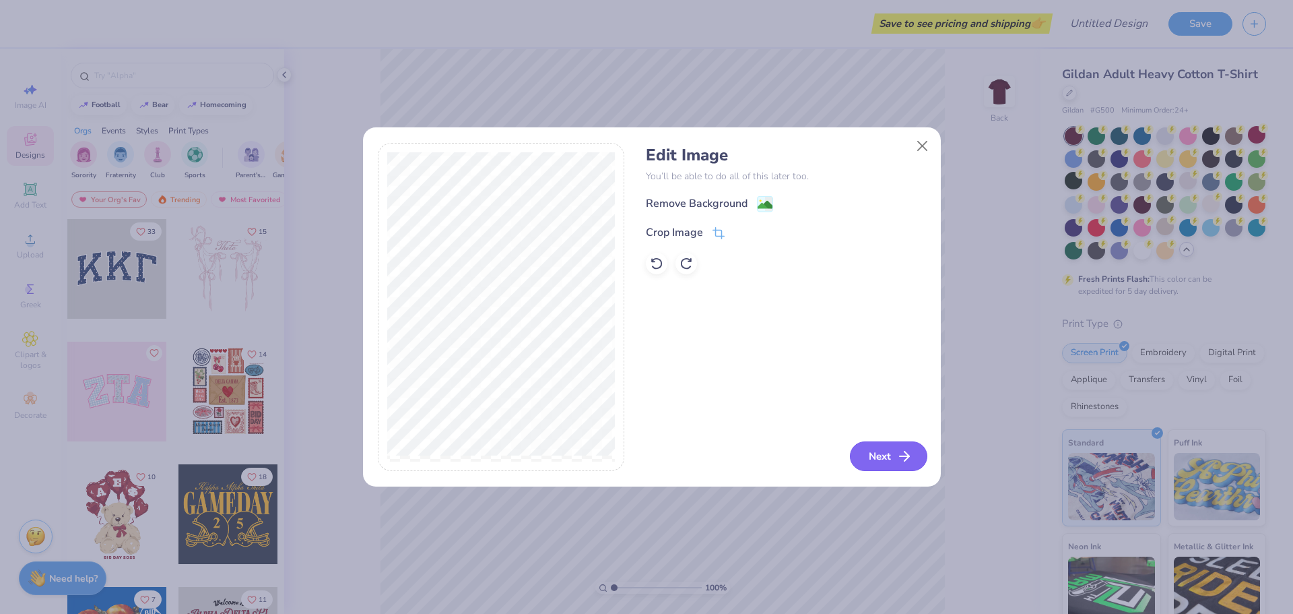  Describe the element at coordinates (674, 232) in the screenshot. I see `div: Crop Image` at that location.